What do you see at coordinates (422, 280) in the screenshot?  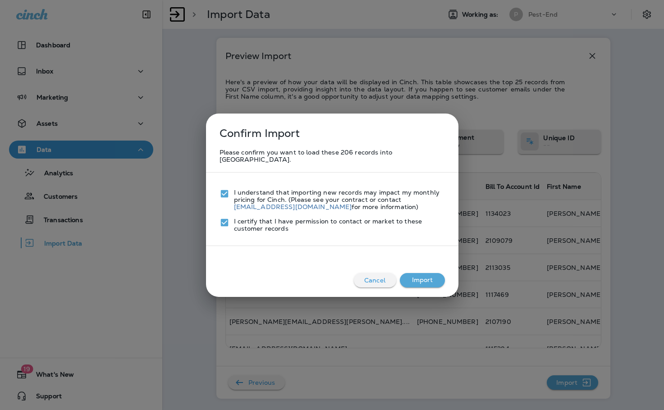 I see `button: Import` at bounding box center [422, 280].